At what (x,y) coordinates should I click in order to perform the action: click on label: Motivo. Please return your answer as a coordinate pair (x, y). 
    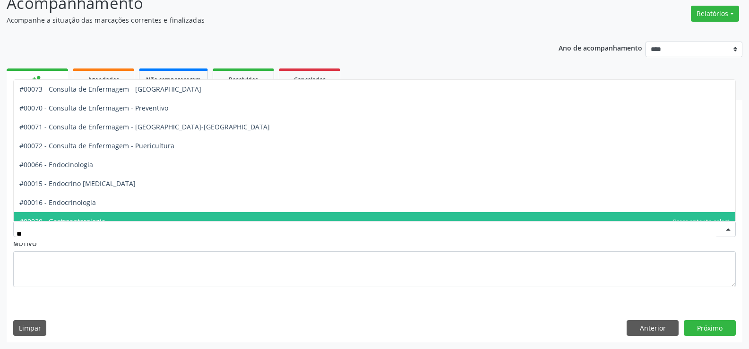
    Looking at the image, I should click on (25, 244).